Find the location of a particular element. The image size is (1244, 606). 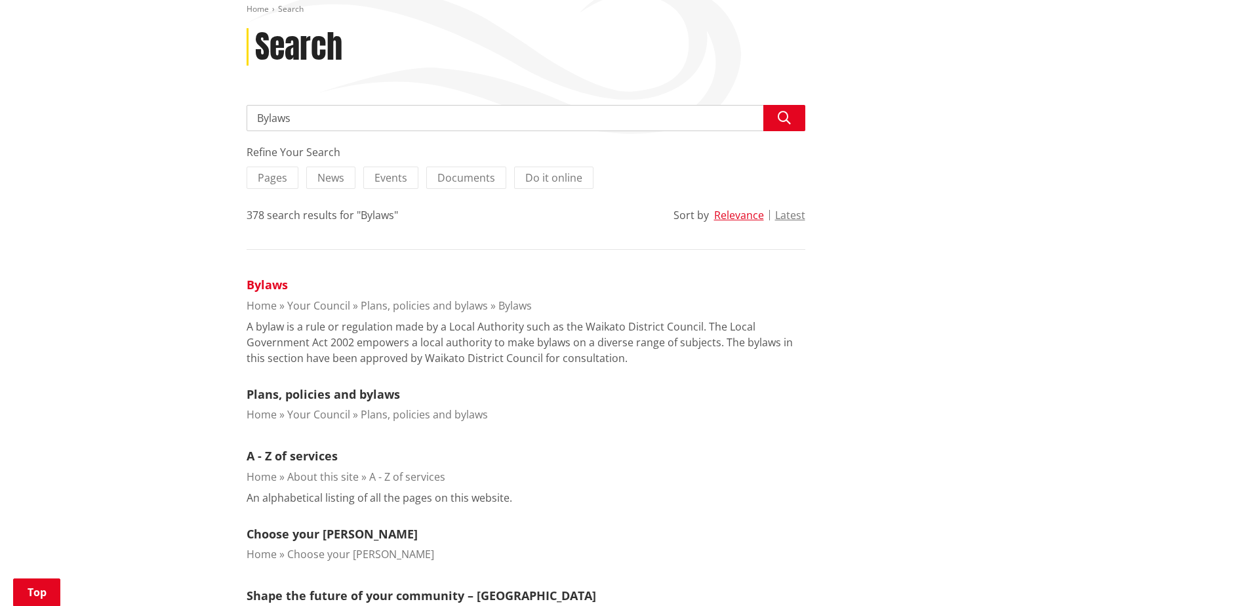

button: Latest is located at coordinates (790, 215).